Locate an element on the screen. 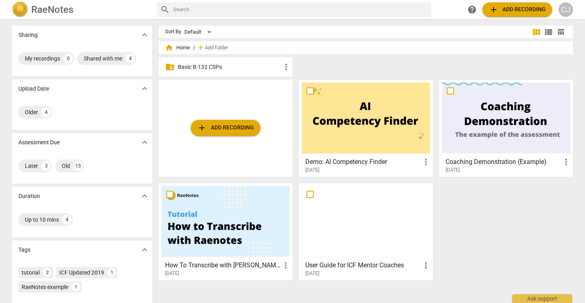 This screenshot has width=585, height=303. div: Ask support is located at coordinates (542, 299).